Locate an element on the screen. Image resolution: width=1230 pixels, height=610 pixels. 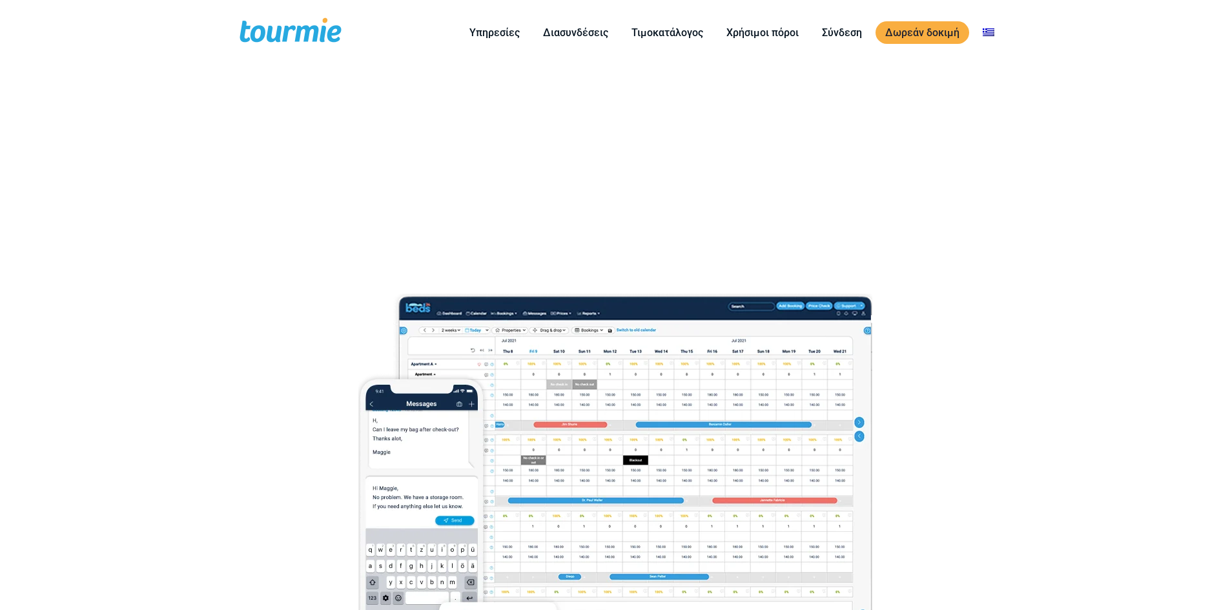
a: Δωρεάν δοκιμή is located at coordinates (922, 32).